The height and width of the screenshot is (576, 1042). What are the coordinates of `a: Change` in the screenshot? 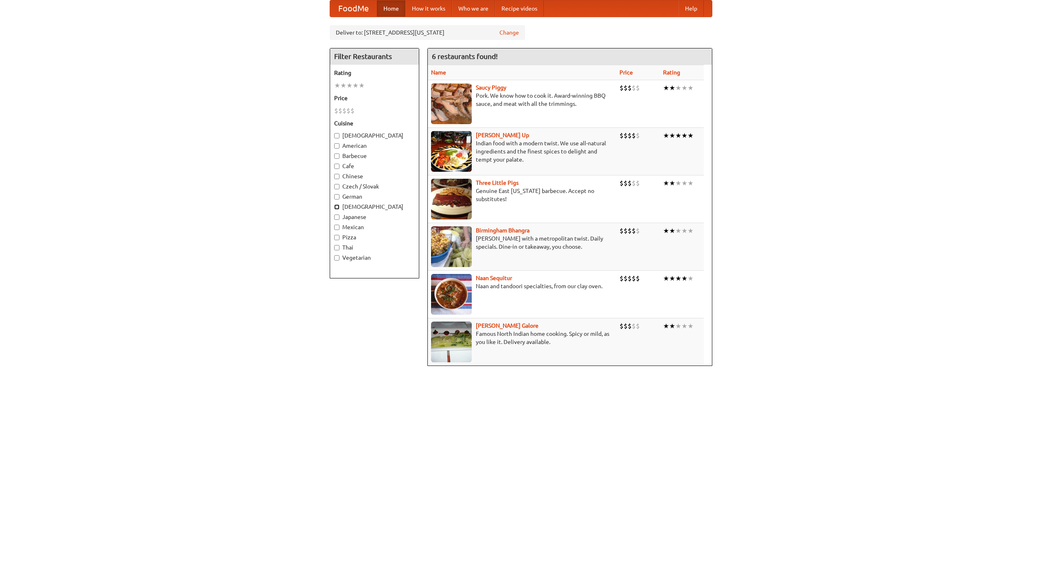 It's located at (509, 33).